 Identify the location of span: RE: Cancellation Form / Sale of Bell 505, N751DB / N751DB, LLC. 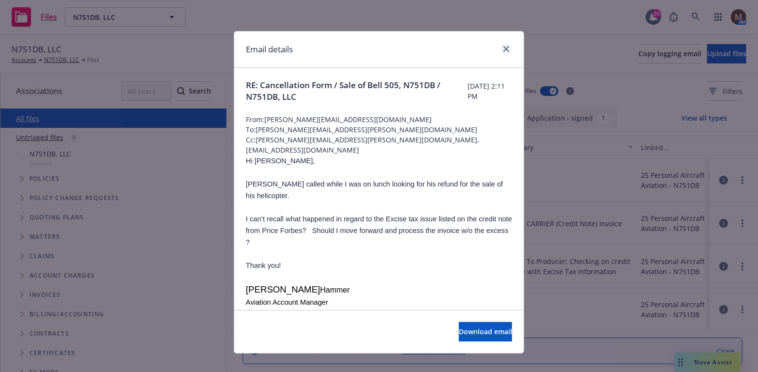
(357, 91).